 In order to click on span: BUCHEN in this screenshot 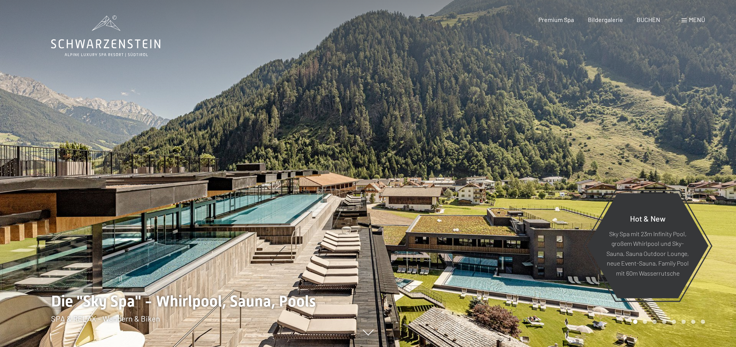, I will do `click(648, 19)`.